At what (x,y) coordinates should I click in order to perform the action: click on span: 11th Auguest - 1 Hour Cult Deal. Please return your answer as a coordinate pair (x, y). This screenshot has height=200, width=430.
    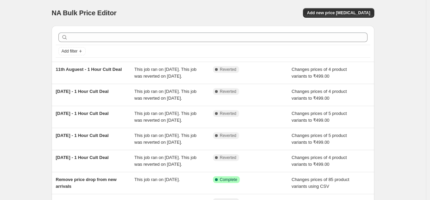
    Looking at the image, I should click on (89, 69).